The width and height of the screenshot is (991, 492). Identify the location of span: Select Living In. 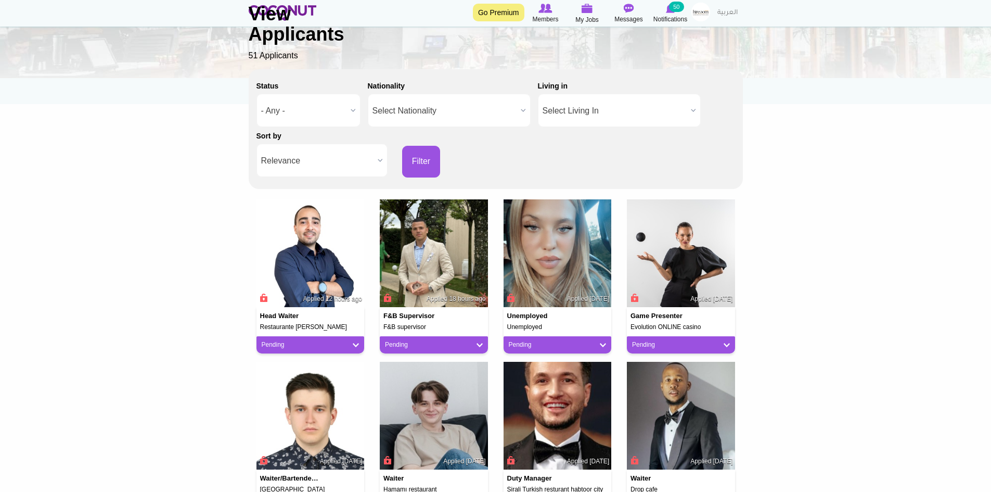
(614, 111).